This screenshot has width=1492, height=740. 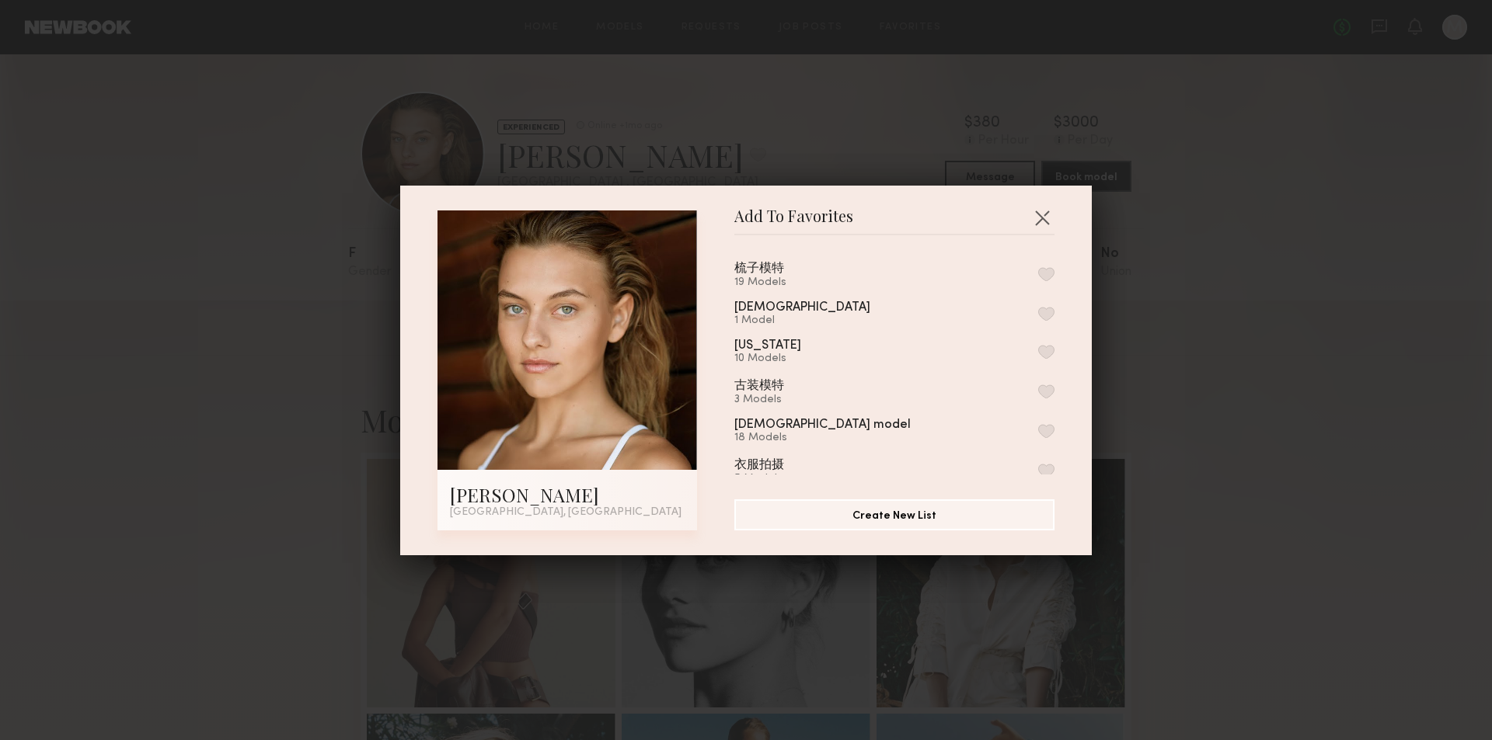 I want to click on div: 1 Model, so click(x=820, y=321).